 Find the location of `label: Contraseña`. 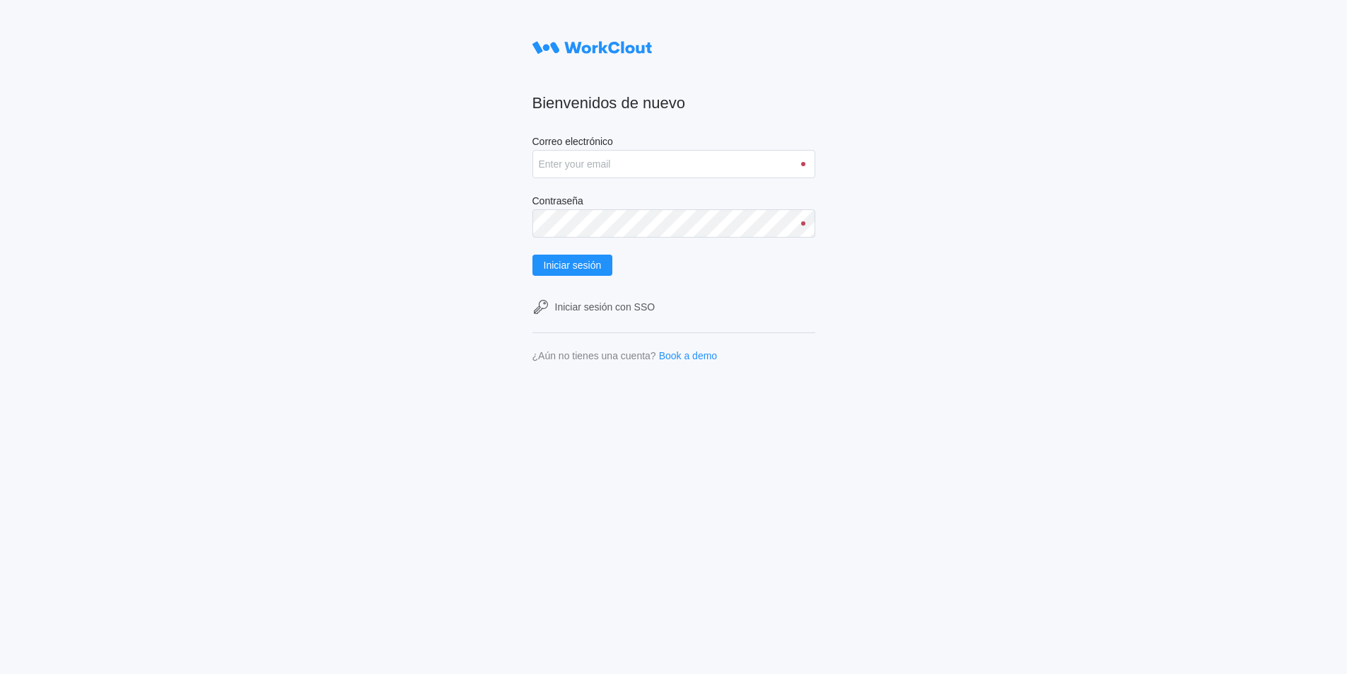

label: Contraseña is located at coordinates (674, 202).